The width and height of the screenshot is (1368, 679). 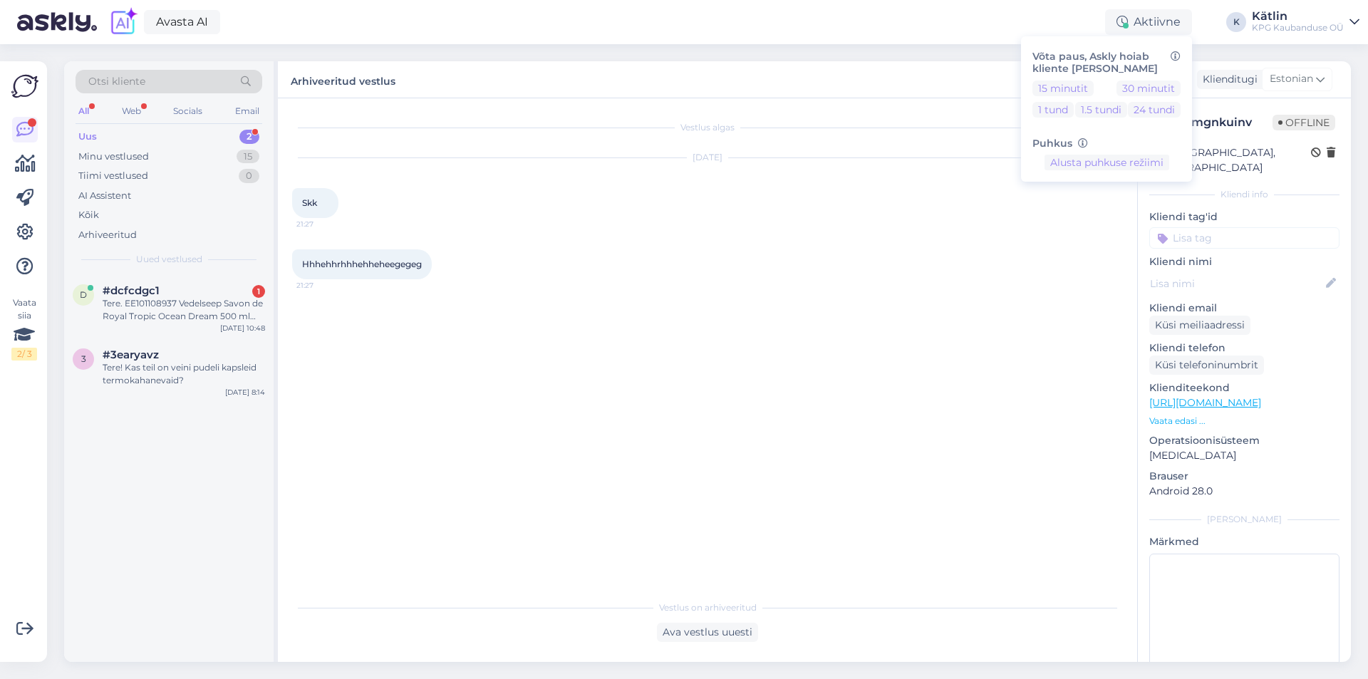 What do you see at coordinates (123, 22) in the screenshot?
I see `img: explore-ai` at bounding box center [123, 22].